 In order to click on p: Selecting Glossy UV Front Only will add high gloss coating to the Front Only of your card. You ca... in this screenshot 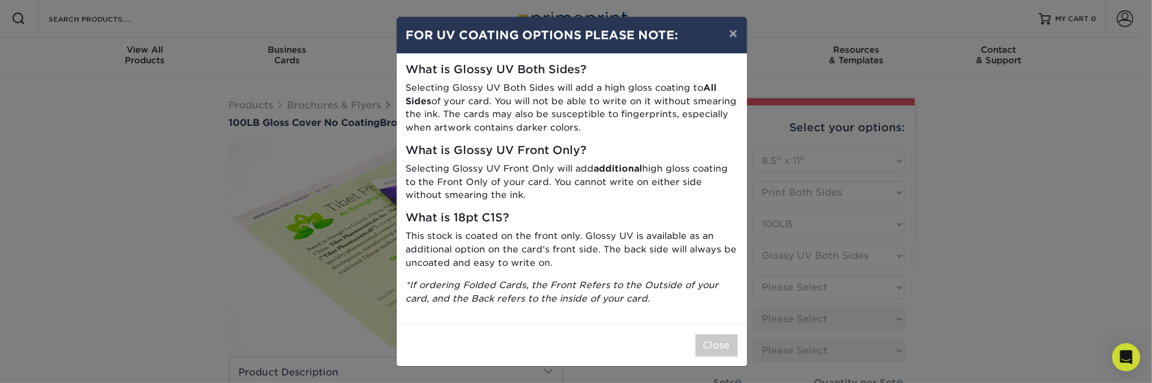, I will do `click(572, 182)`.